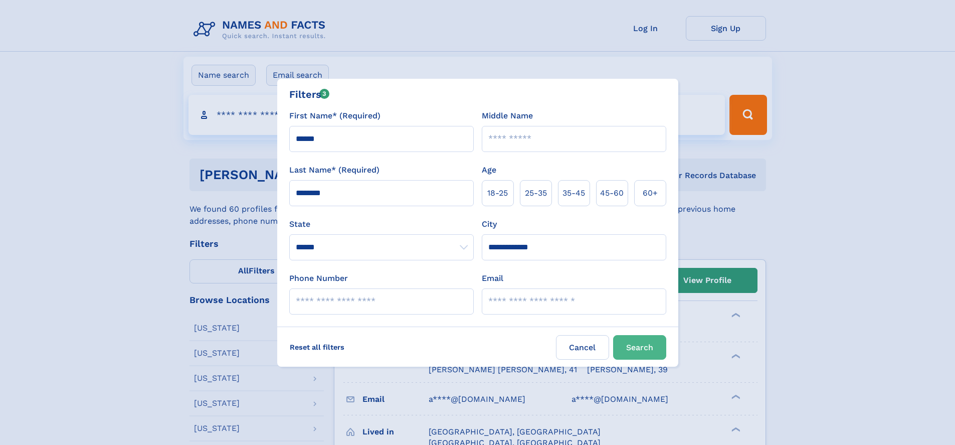 The width and height of the screenshot is (955, 445). Describe the element at coordinates (574, 193) in the screenshot. I see `span: 35‑45` at that location.